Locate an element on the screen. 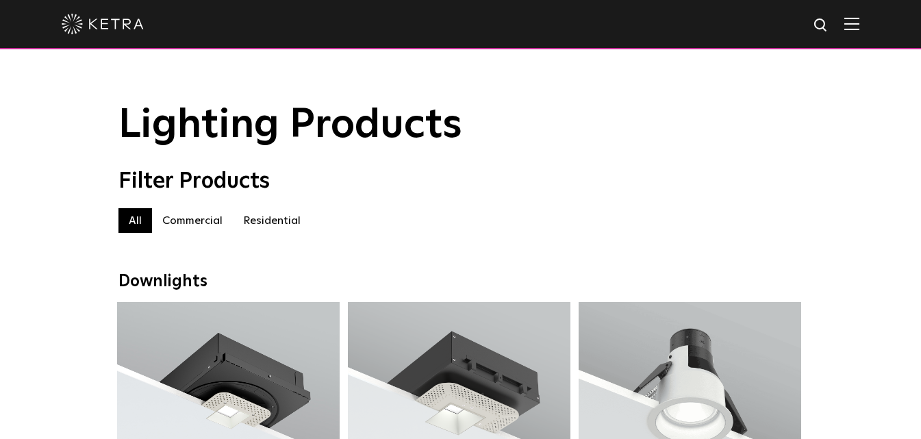 Image resolution: width=921 pixels, height=439 pixels. label: Commercial is located at coordinates (192, 220).